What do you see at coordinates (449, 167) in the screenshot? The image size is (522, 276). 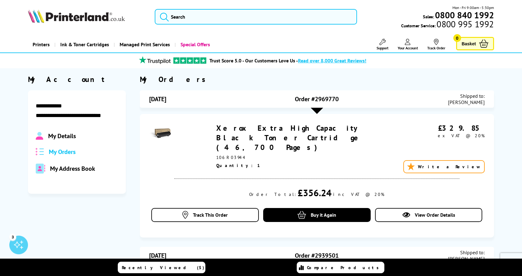 I see `span: Write a Review` at bounding box center [449, 167].